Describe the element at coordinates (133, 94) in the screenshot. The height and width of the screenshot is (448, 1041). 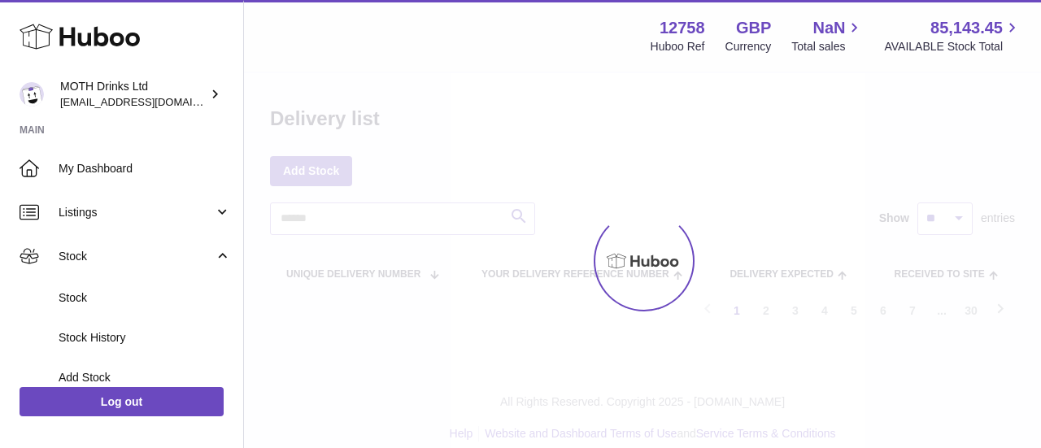
I see `div: MOTH Drinks Ltd` at that location.